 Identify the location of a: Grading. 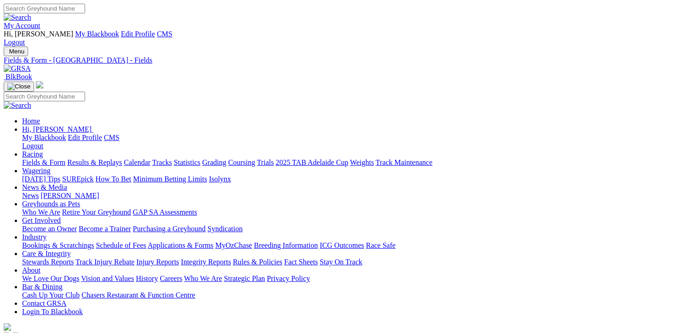
(214, 162).